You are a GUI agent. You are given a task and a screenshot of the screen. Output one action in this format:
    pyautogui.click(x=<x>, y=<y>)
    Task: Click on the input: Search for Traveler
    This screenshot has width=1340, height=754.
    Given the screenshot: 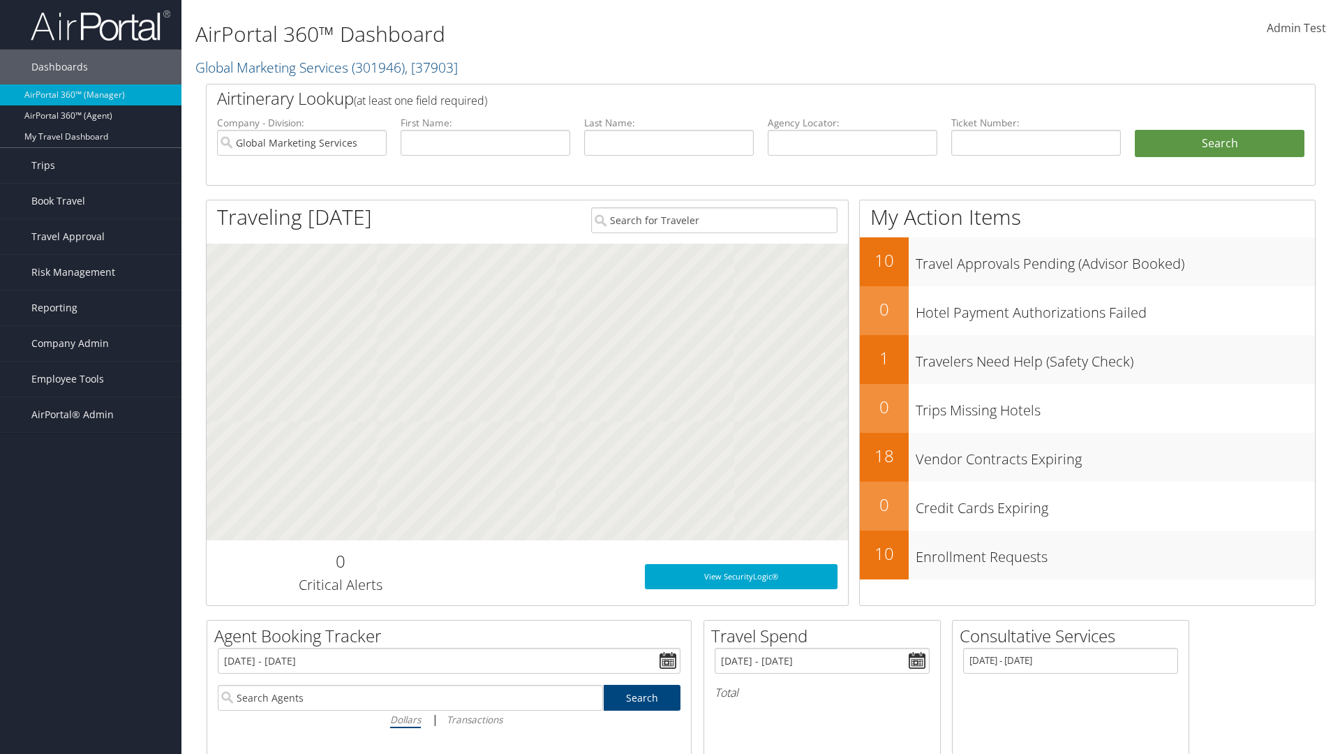 What is the action you would take?
    pyautogui.click(x=714, y=220)
    